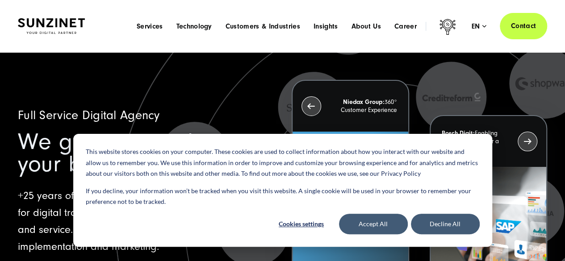  What do you see at coordinates (89, 115) in the screenshot?
I see `span: Full Service Digital Agency` at bounding box center [89, 115].